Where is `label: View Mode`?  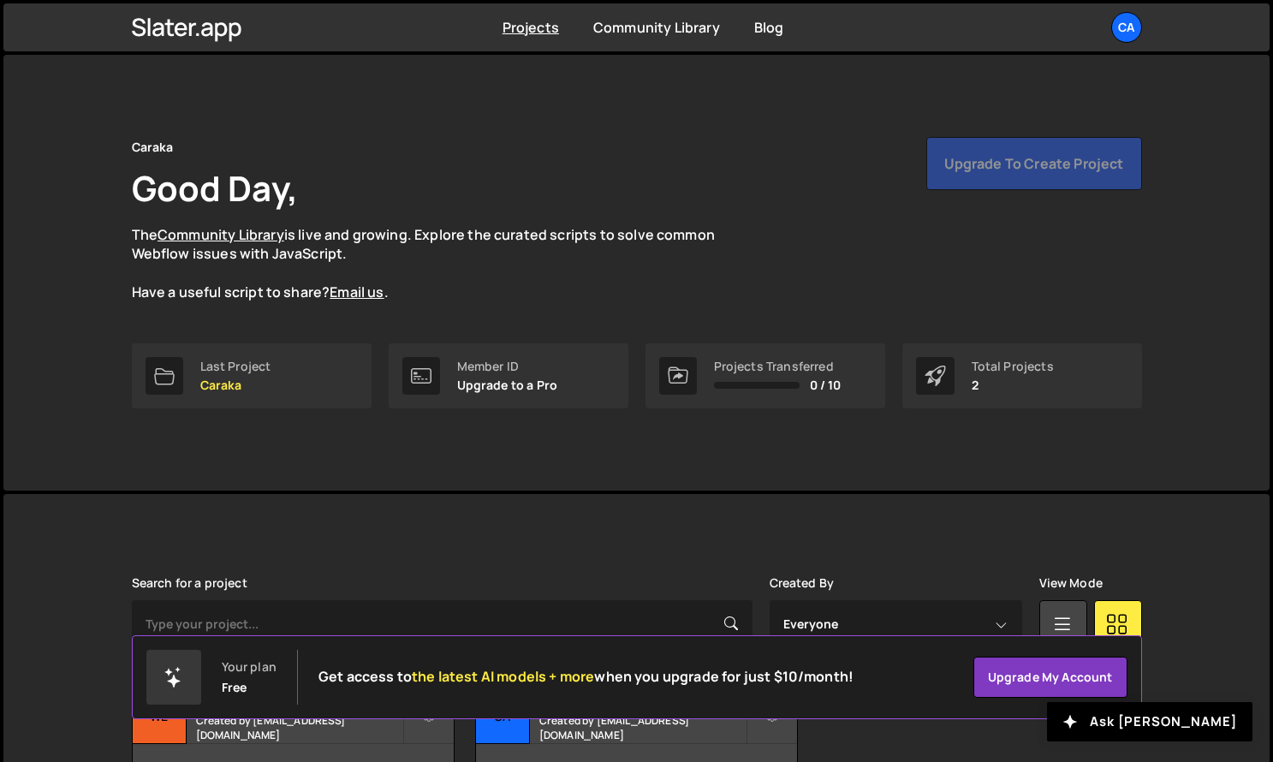 label: View Mode is located at coordinates (1071, 583).